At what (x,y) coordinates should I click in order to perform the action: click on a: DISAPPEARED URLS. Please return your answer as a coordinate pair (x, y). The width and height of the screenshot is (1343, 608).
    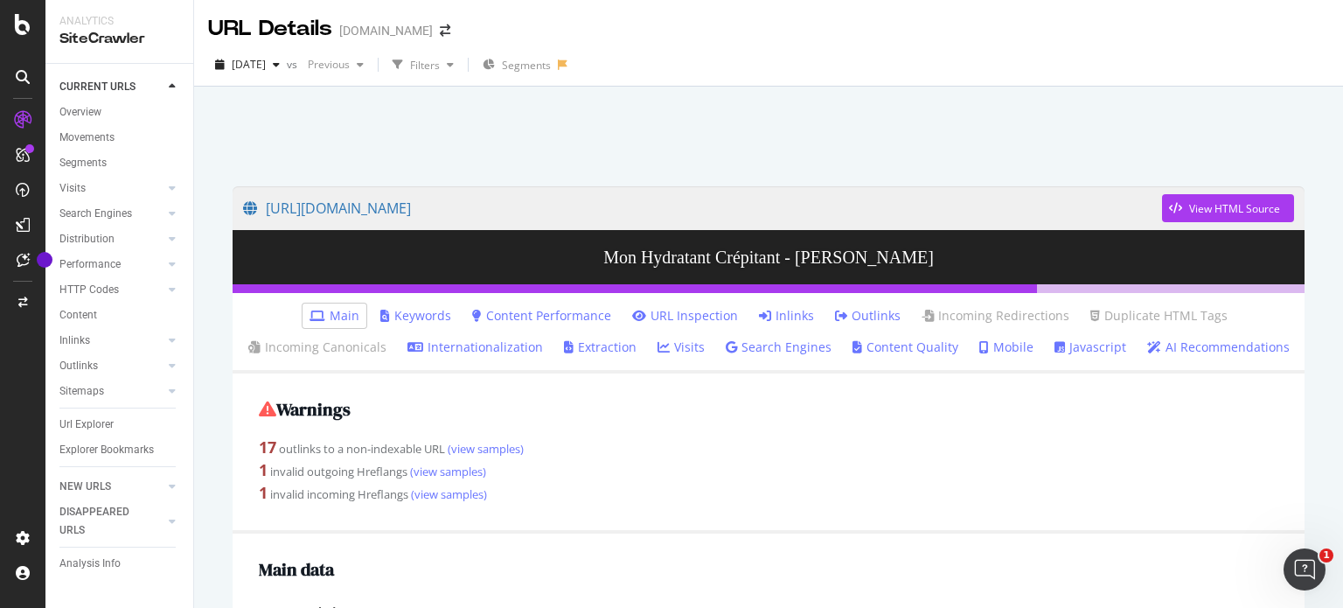
    Looking at the image, I should click on (111, 521).